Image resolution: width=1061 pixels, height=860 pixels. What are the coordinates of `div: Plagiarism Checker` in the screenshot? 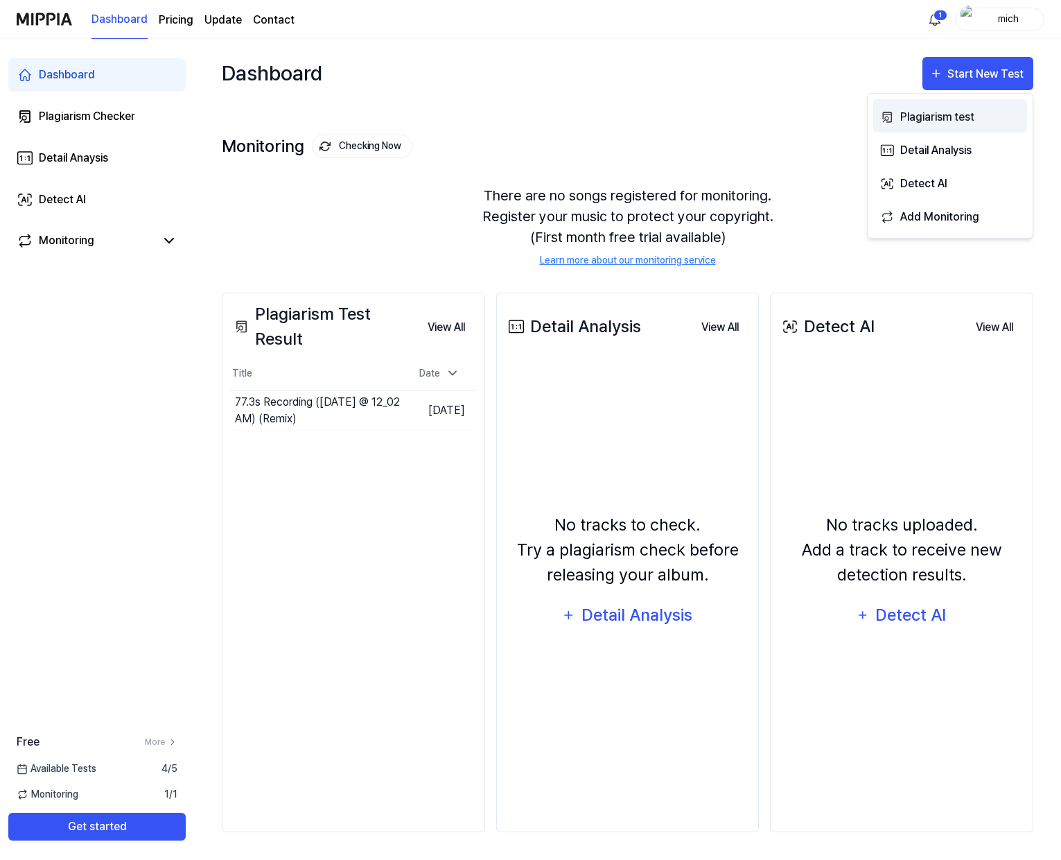 It's located at (87, 116).